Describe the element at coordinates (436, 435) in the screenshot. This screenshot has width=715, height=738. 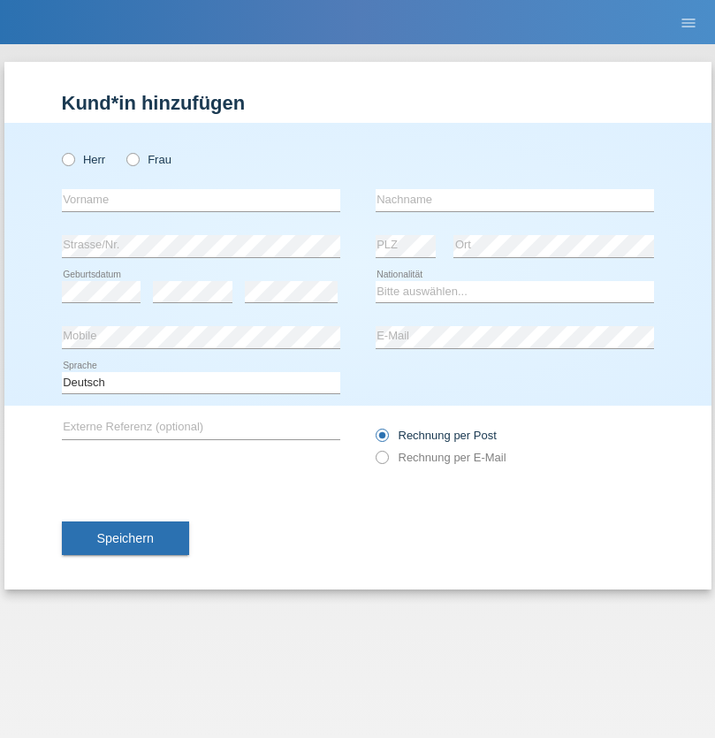
I see `label: Rechnung per Post` at that location.